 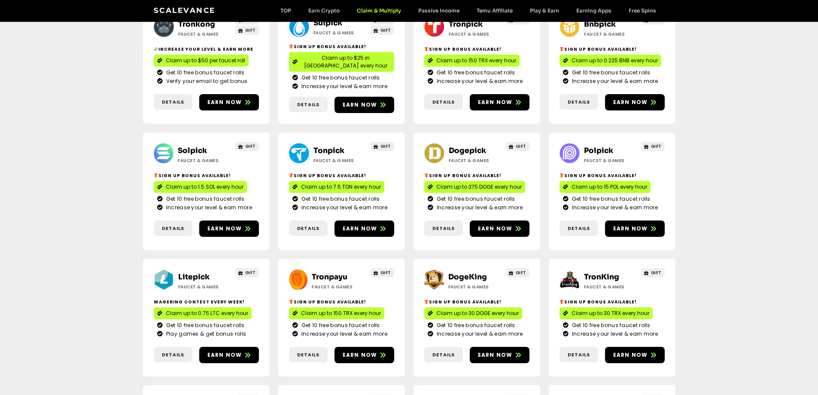 What do you see at coordinates (286, 10) in the screenshot?
I see `a: TOP` at bounding box center [286, 10].